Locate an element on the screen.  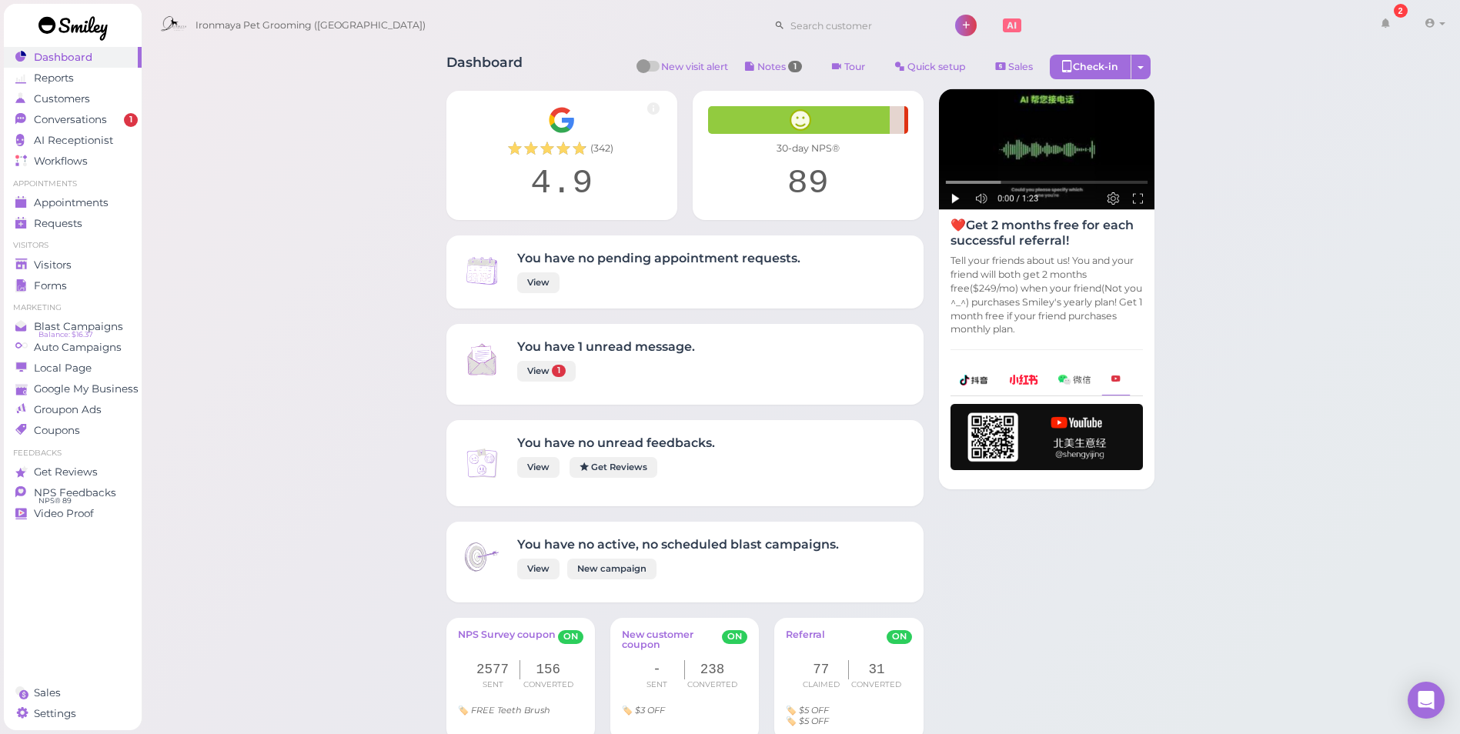
a: Dashboard is located at coordinates (72, 57).